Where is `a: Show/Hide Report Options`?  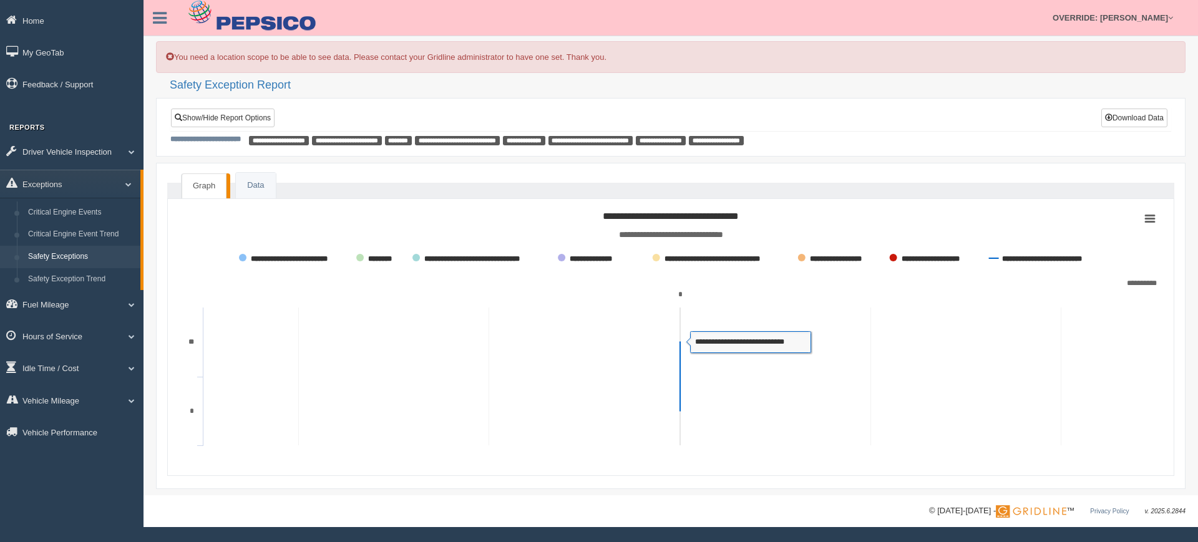 a: Show/Hide Report Options is located at coordinates (223, 118).